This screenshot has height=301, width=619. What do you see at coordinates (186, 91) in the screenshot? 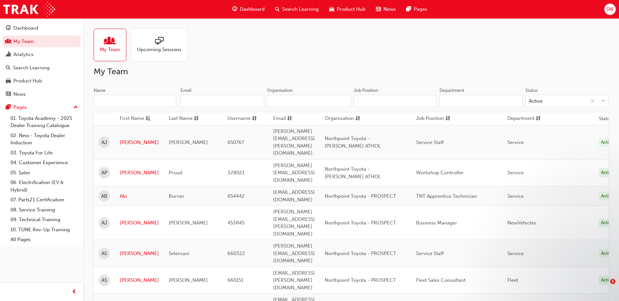
I see `div: Email` at bounding box center [186, 91].